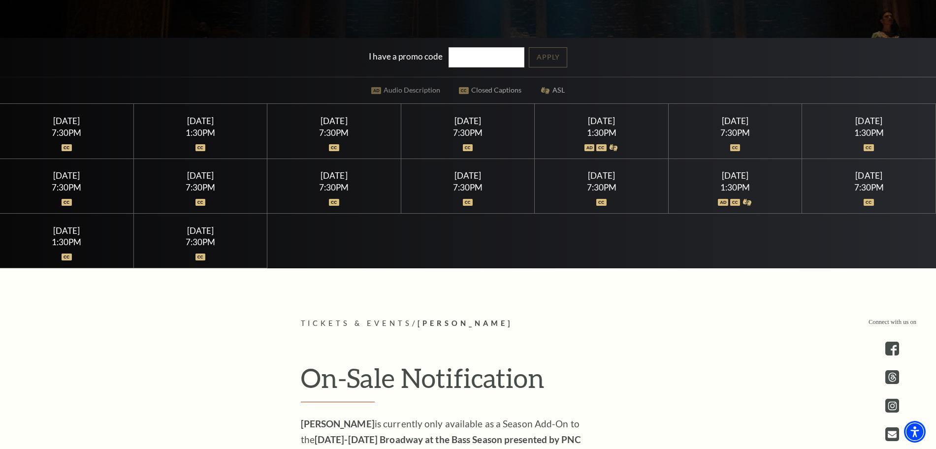 This screenshot has width=936, height=449. I want to click on p: Connect with us on, so click(892, 322).